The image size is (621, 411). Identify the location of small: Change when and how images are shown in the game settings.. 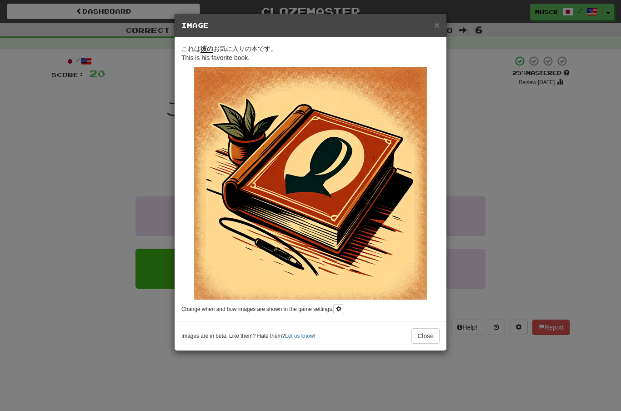
(257, 309).